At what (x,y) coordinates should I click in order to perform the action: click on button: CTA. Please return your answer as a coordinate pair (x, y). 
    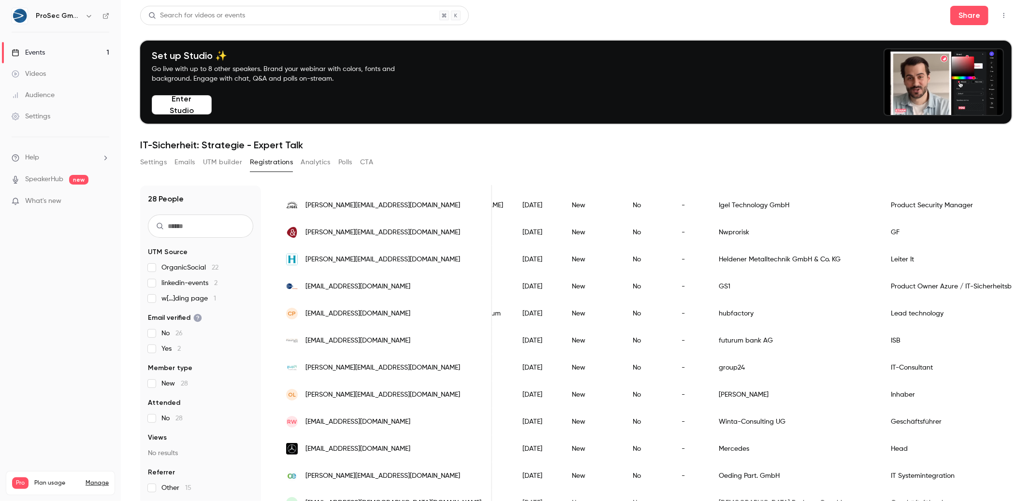
    Looking at the image, I should click on (366, 162).